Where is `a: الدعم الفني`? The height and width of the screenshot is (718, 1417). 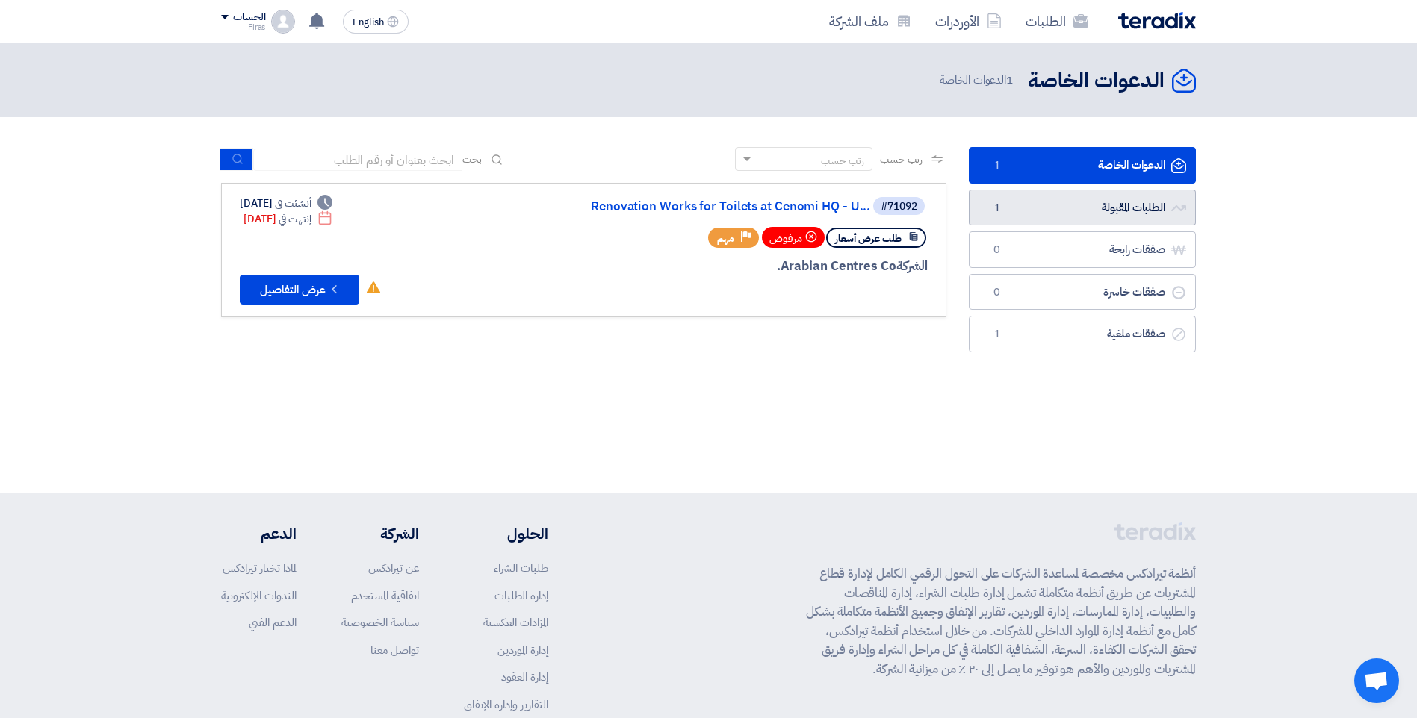
a: الدعم الفني is located at coordinates (273, 623).